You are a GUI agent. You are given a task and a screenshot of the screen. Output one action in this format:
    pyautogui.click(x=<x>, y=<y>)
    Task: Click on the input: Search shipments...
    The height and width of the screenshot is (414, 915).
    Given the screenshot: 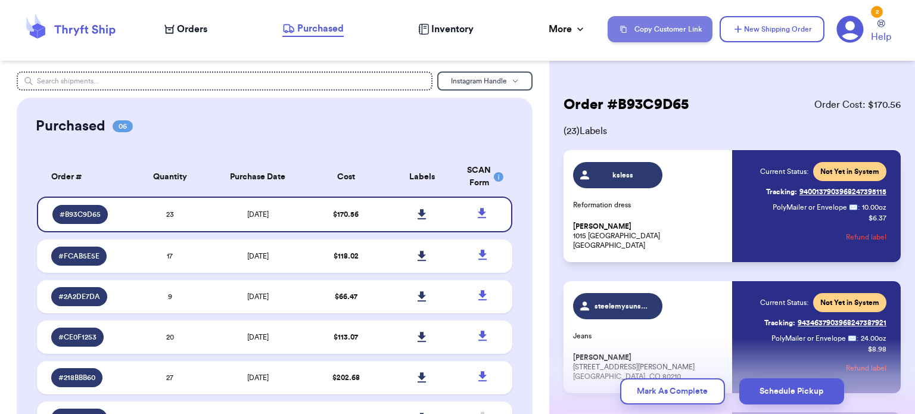 What is the action you would take?
    pyautogui.click(x=224, y=81)
    